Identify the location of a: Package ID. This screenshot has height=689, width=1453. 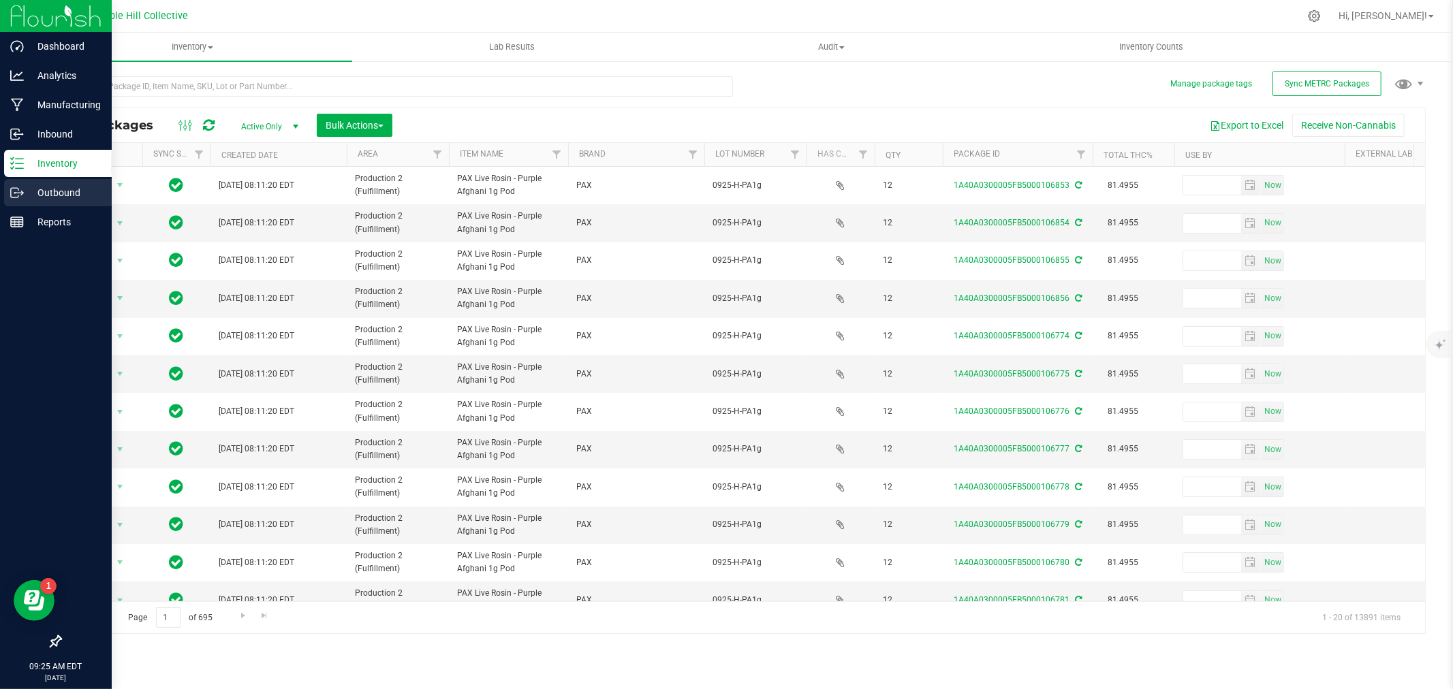
(977, 154).